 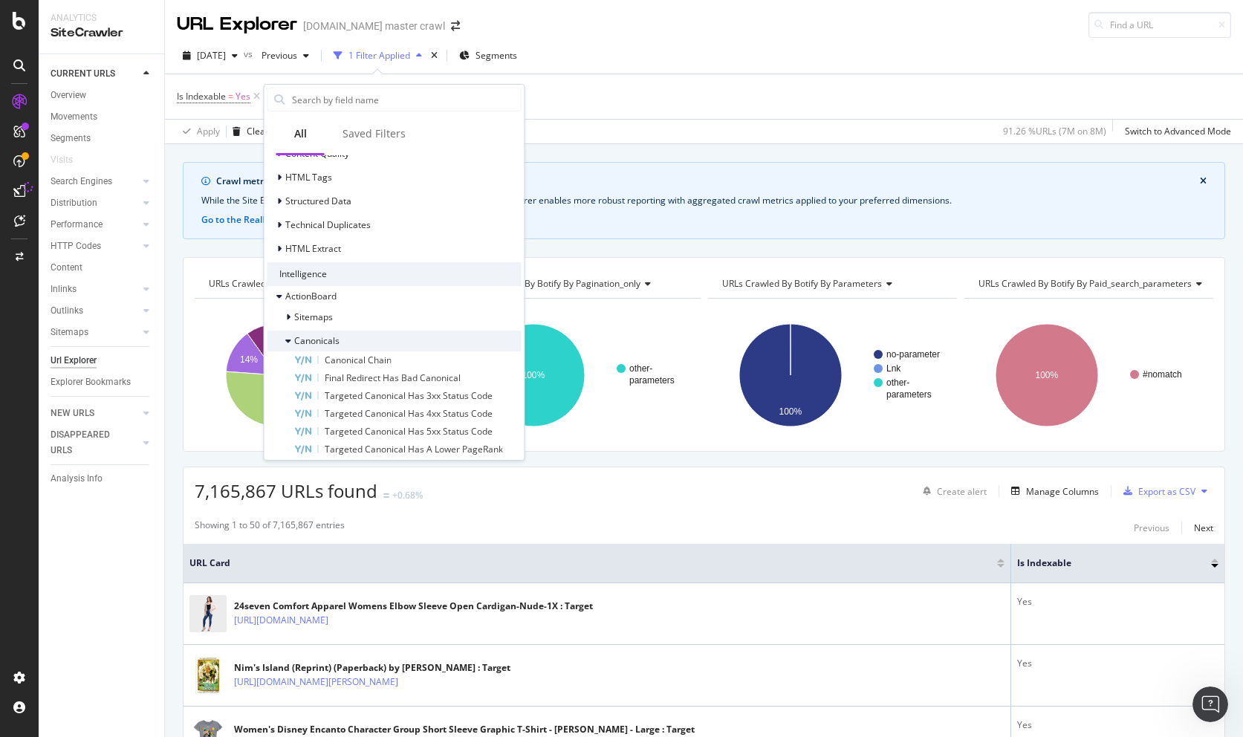 What do you see at coordinates (271, 220) in the screenshot?
I see `button: Go to the RealKeywords Explorer` at bounding box center [271, 220].